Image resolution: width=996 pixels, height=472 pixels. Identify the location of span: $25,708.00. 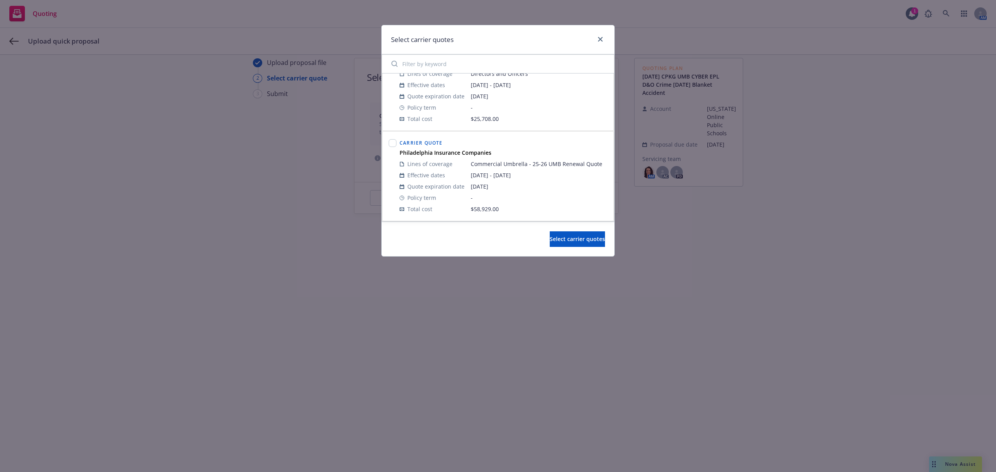
(485, 119).